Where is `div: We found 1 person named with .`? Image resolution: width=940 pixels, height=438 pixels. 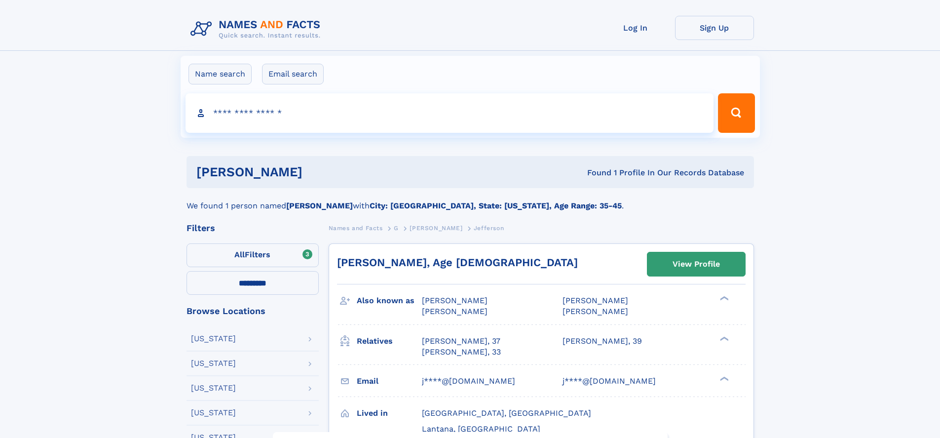 div: We found 1 person named with . is located at coordinates (470, 200).